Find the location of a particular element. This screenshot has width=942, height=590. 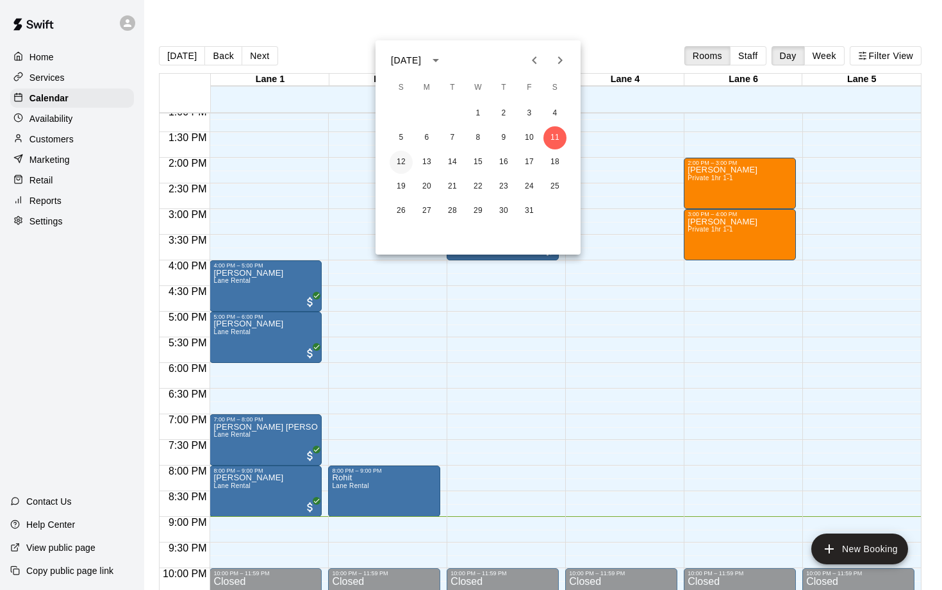

button: 30 is located at coordinates (504, 211).